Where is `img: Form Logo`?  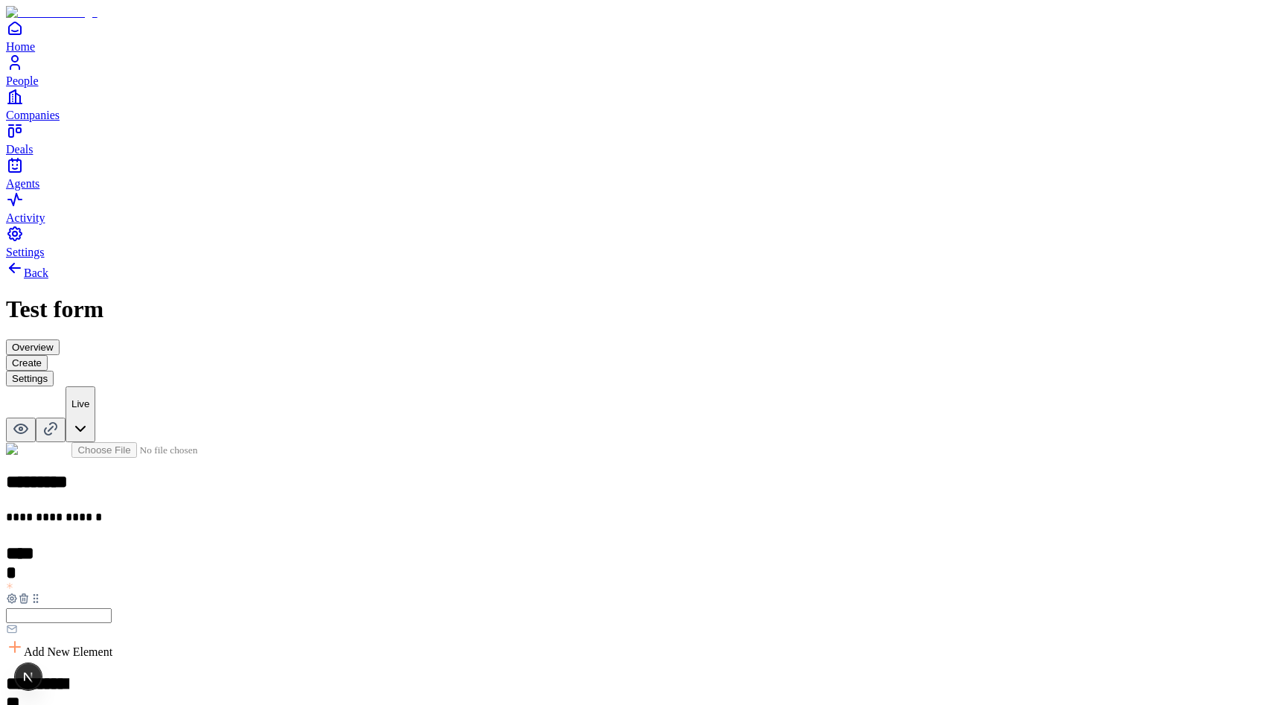
img: Form Logo is located at coordinates (39, 450).